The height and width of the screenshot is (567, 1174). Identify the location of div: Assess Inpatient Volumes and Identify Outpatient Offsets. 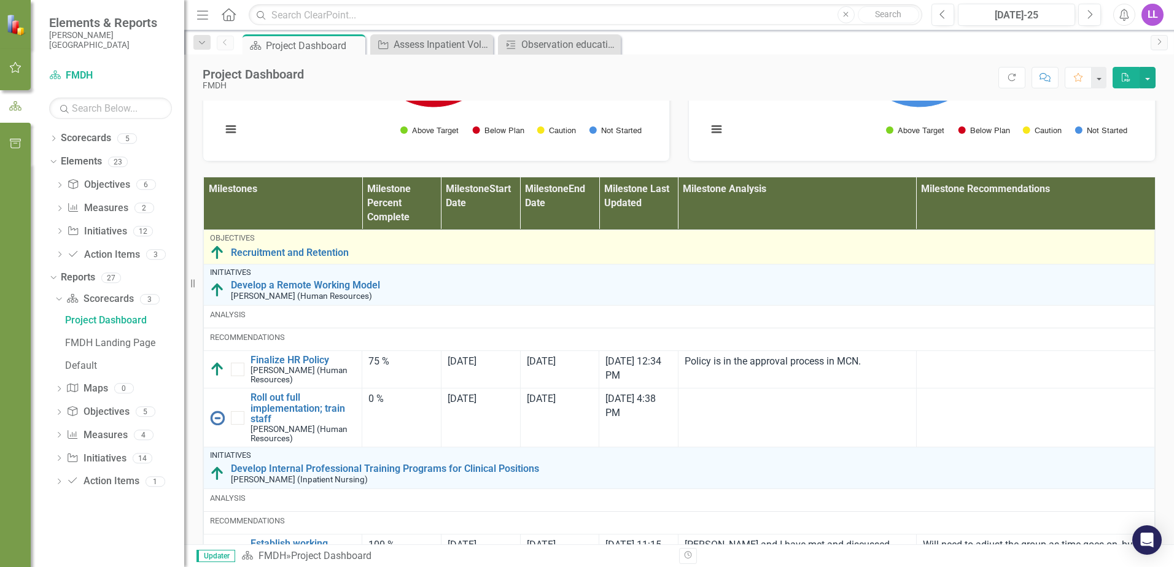
(441, 44).